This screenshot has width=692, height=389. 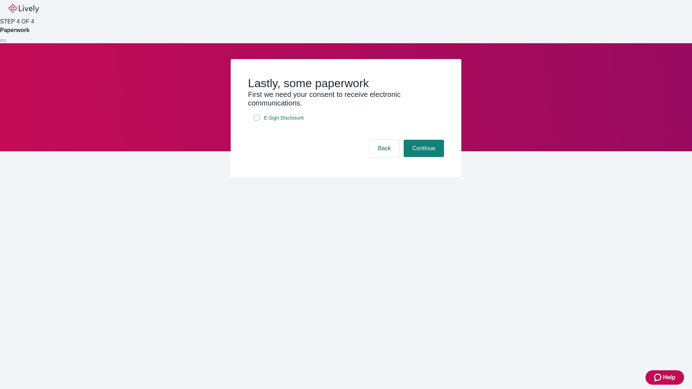 What do you see at coordinates (24, 9) in the screenshot?
I see `img: Lively` at bounding box center [24, 9].